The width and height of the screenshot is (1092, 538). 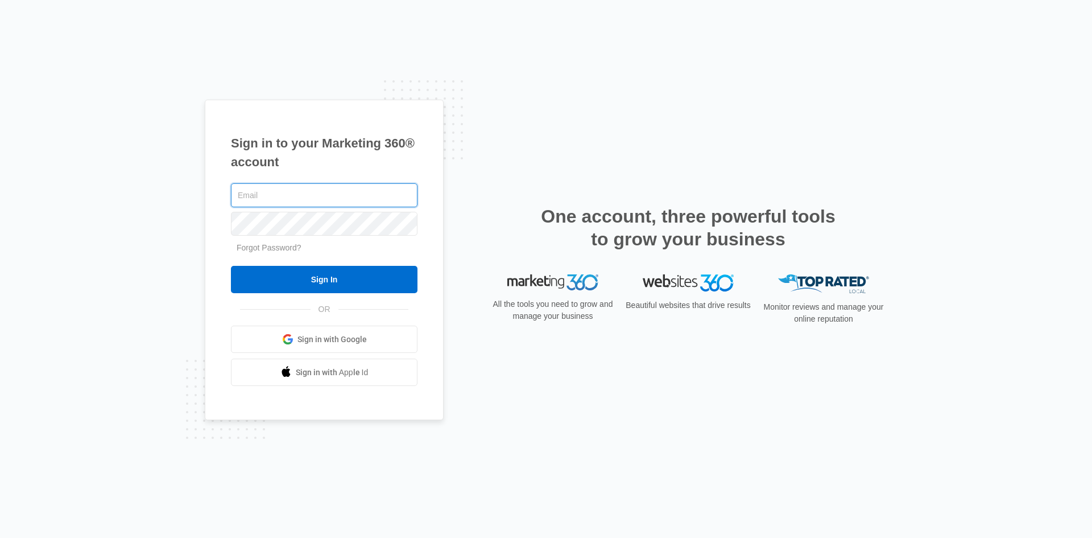 What do you see at coordinates (553, 282) in the screenshot?
I see `img: Marketing 360` at bounding box center [553, 282].